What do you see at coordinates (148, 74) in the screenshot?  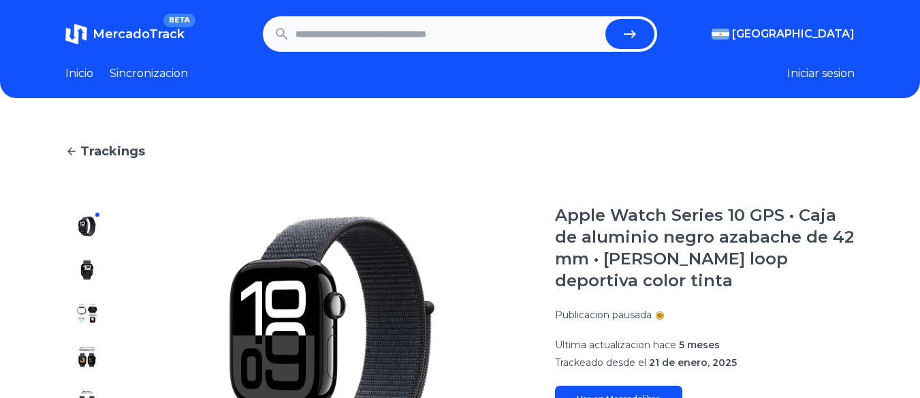 I see `a: Sincronizacion` at bounding box center [148, 74].